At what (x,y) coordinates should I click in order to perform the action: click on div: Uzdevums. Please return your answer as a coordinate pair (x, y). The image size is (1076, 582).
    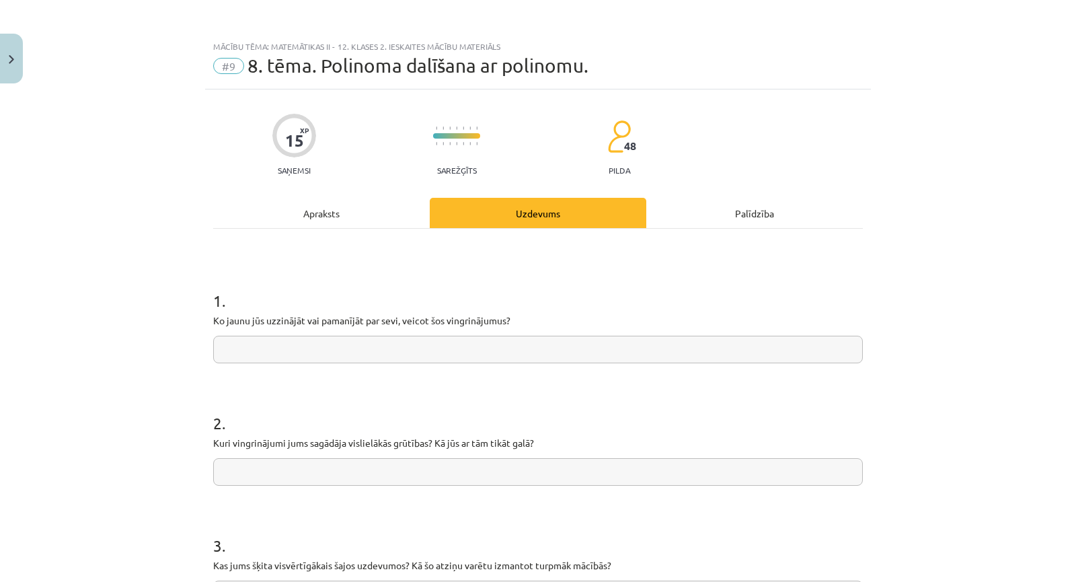
    Looking at the image, I should click on (538, 213).